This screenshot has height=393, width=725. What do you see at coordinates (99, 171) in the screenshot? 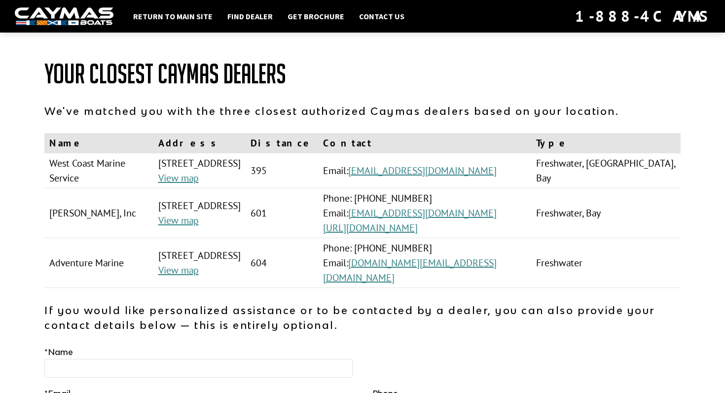
I see `td: West Coast Marine Service` at bounding box center [99, 171].